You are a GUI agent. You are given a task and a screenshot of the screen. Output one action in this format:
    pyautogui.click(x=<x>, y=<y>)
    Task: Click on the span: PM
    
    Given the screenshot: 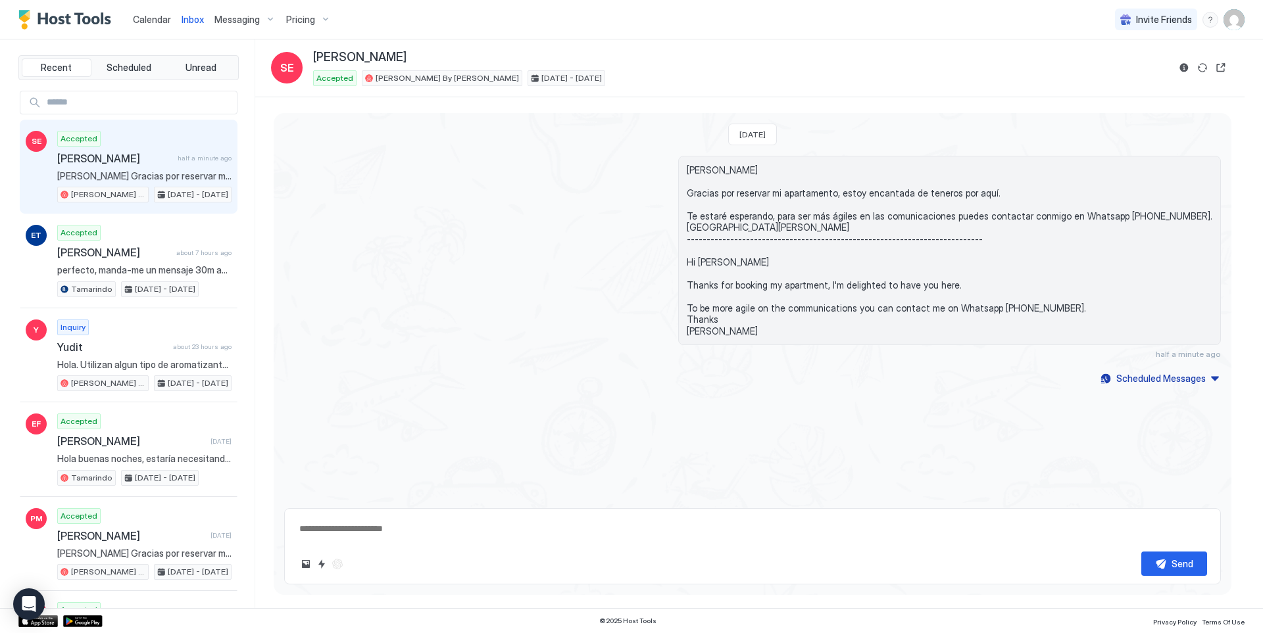 What is the action you would take?
    pyautogui.click(x=36, y=519)
    